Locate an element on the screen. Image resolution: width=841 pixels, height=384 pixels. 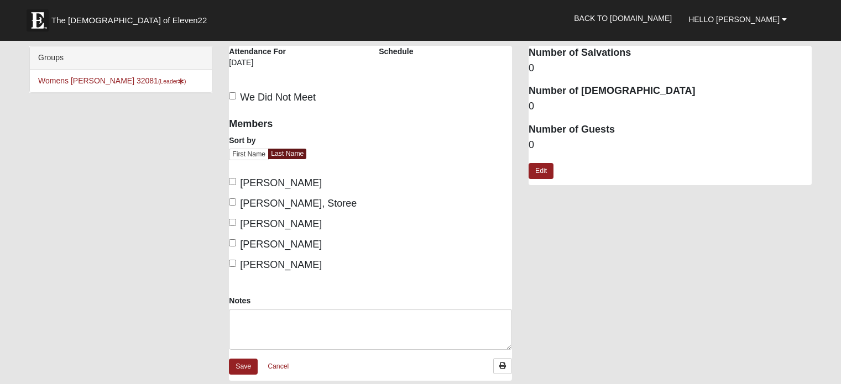
dt: Number of Guests is located at coordinates (670, 130).